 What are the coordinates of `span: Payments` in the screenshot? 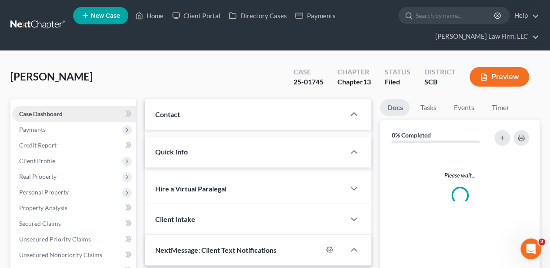 It's located at (32, 129).